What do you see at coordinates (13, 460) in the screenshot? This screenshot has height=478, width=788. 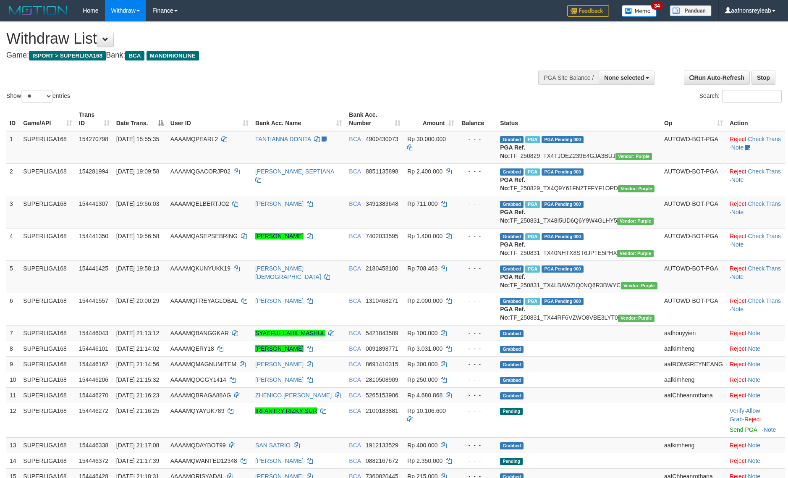 I see `td: 14` at bounding box center [13, 460].